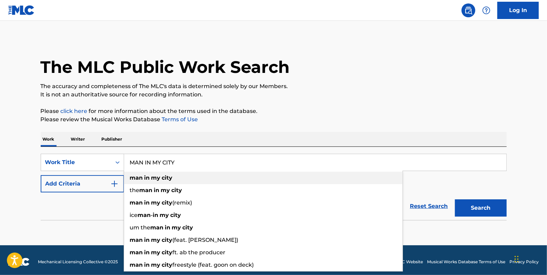  I want to click on span: (remix), so click(182, 202).